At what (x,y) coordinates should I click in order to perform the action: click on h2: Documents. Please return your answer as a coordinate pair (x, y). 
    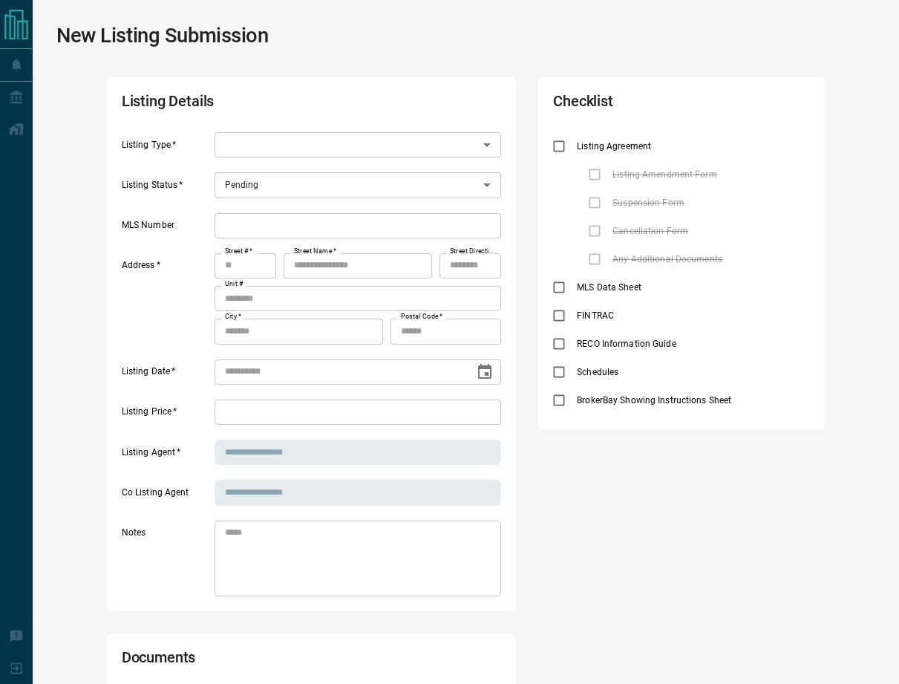
    Looking at the image, I should click on (235, 661).